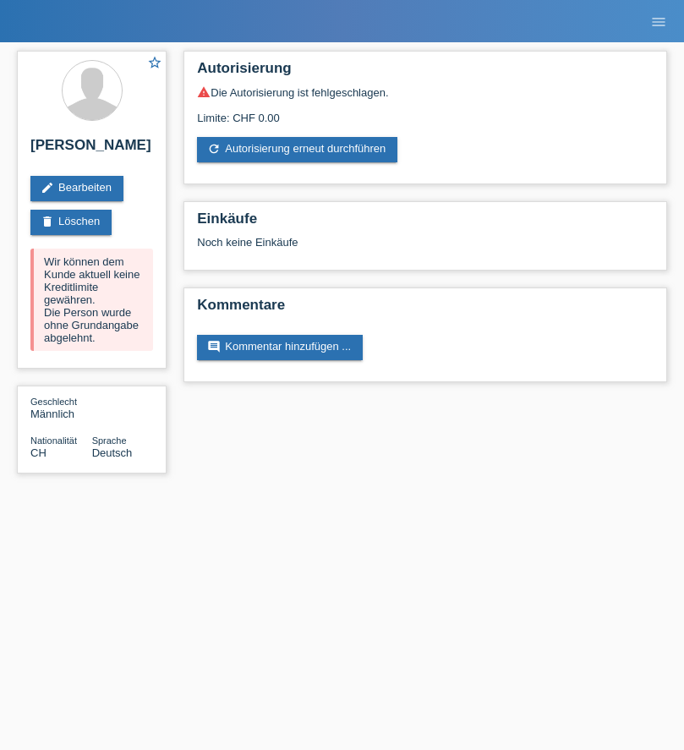 This screenshot has height=750, width=684. I want to click on div: Männlich, so click(61, 407).